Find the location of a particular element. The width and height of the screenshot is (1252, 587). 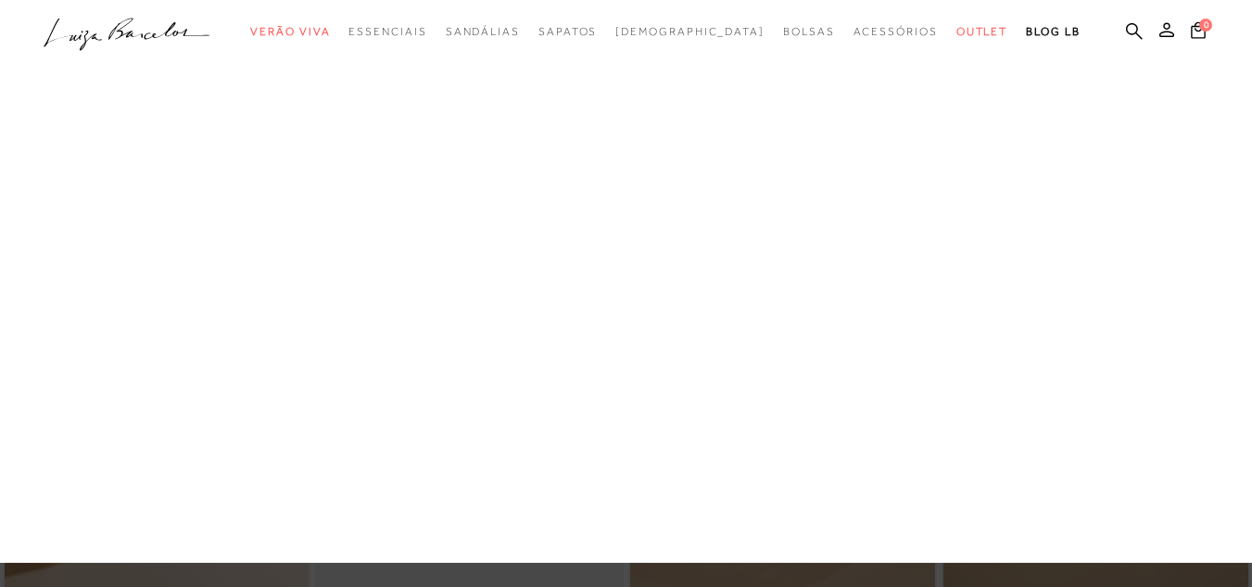

span: Outlet is located at coordinates (982, 32).